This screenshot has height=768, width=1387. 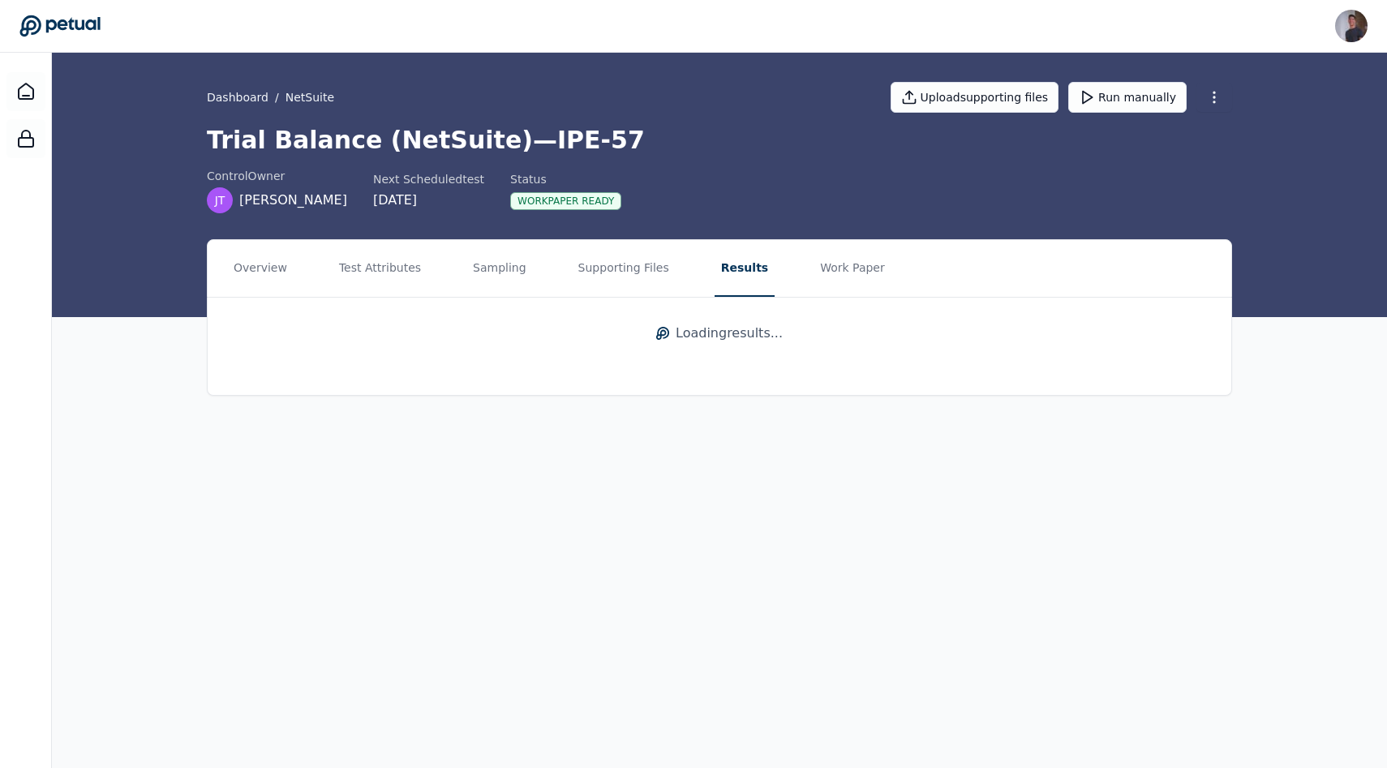 I want to click on nav: Tabs, so click(x=720, y=269).